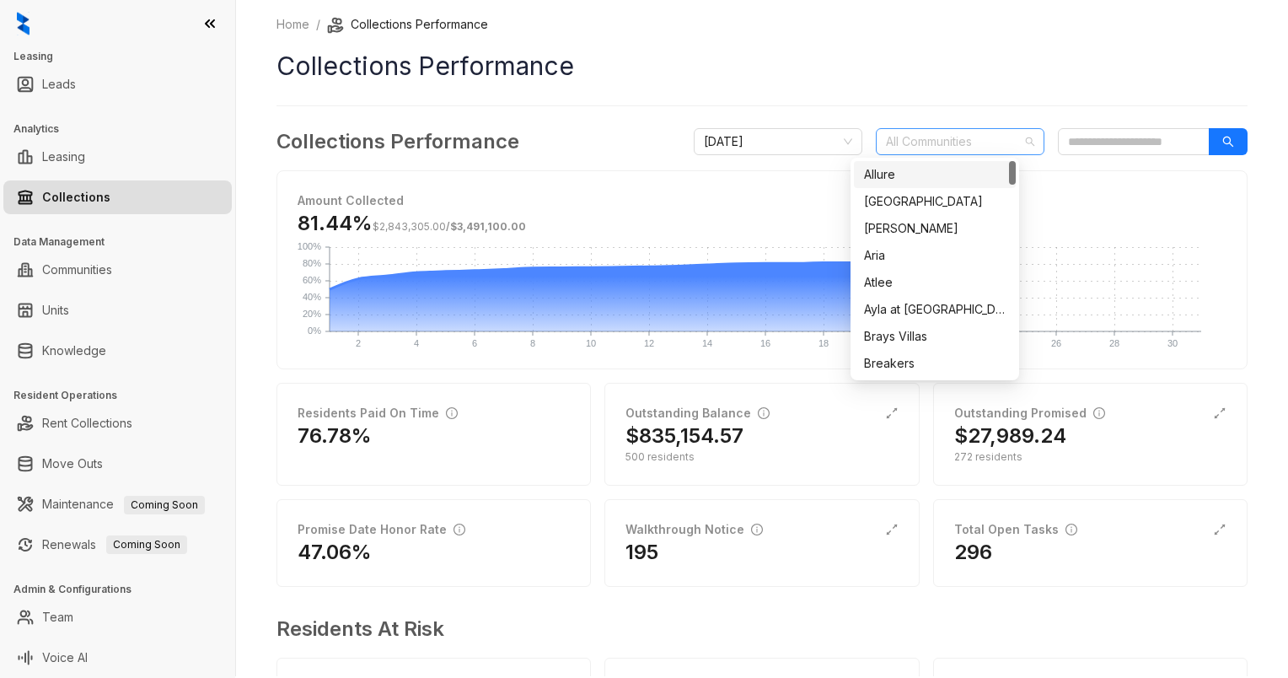 The width and height of the screenshot is (1288, 678). I want to click on h3: Resident Operations, so click(124, 395).